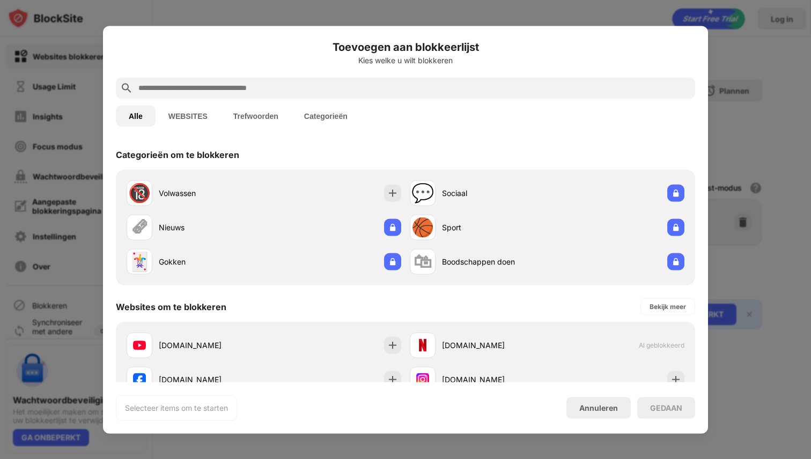 This screenshot has height=459, width=811. Describe the element at coordinates (325, 116) in the screenshot. I see `button: Categorieën` at that location.